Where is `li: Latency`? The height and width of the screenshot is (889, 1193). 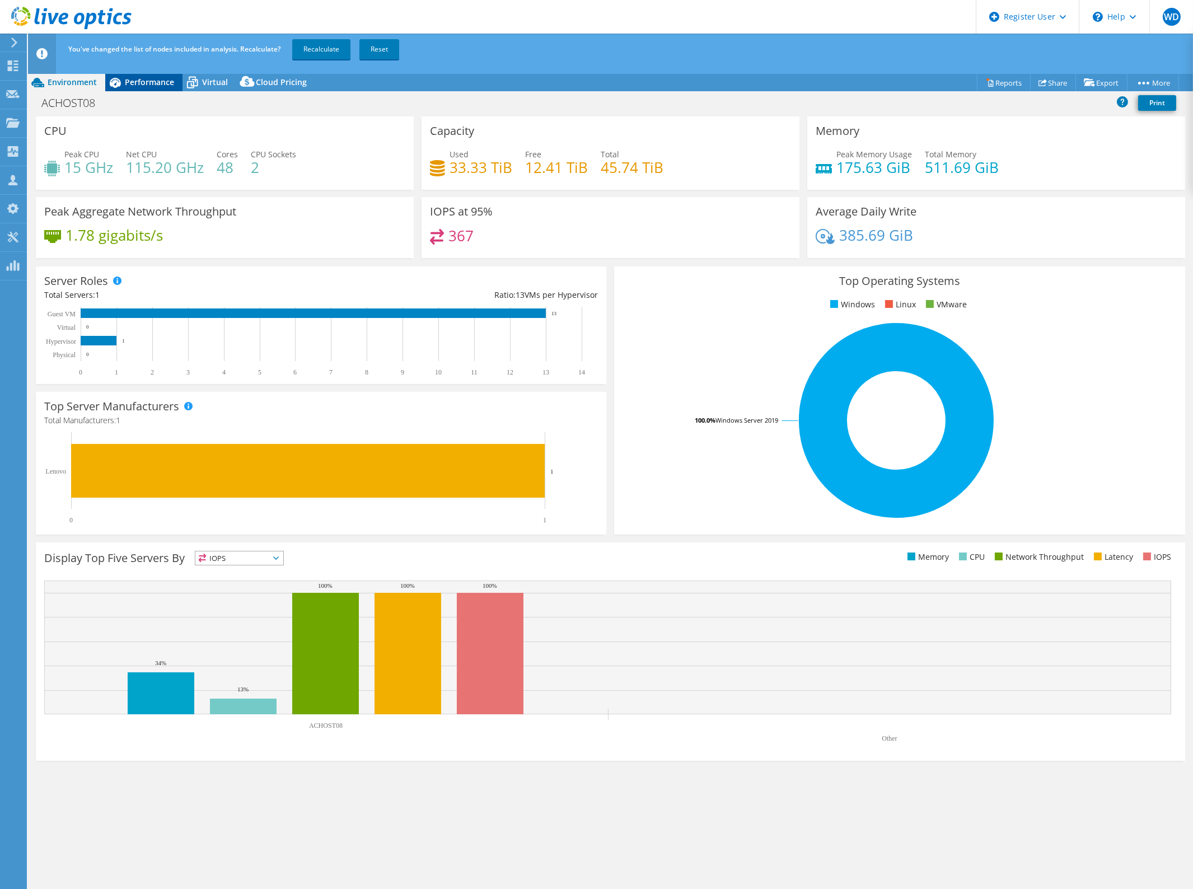
li: Latency is located at coordinates (1112, 557).